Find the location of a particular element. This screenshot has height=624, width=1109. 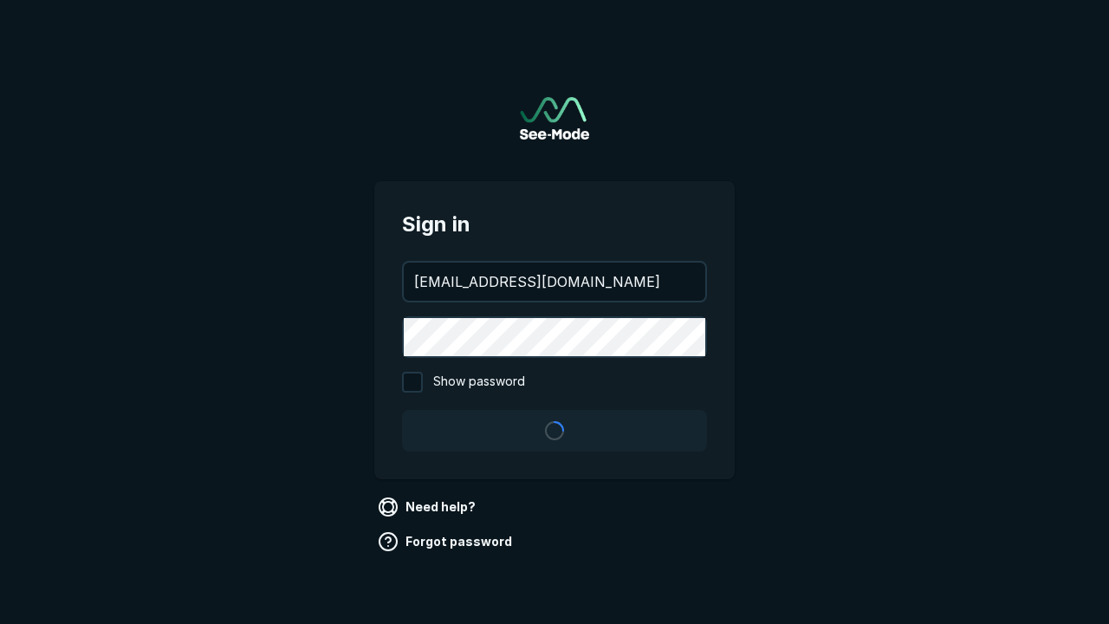

a: Need help? is located at coordinates (428, 507).